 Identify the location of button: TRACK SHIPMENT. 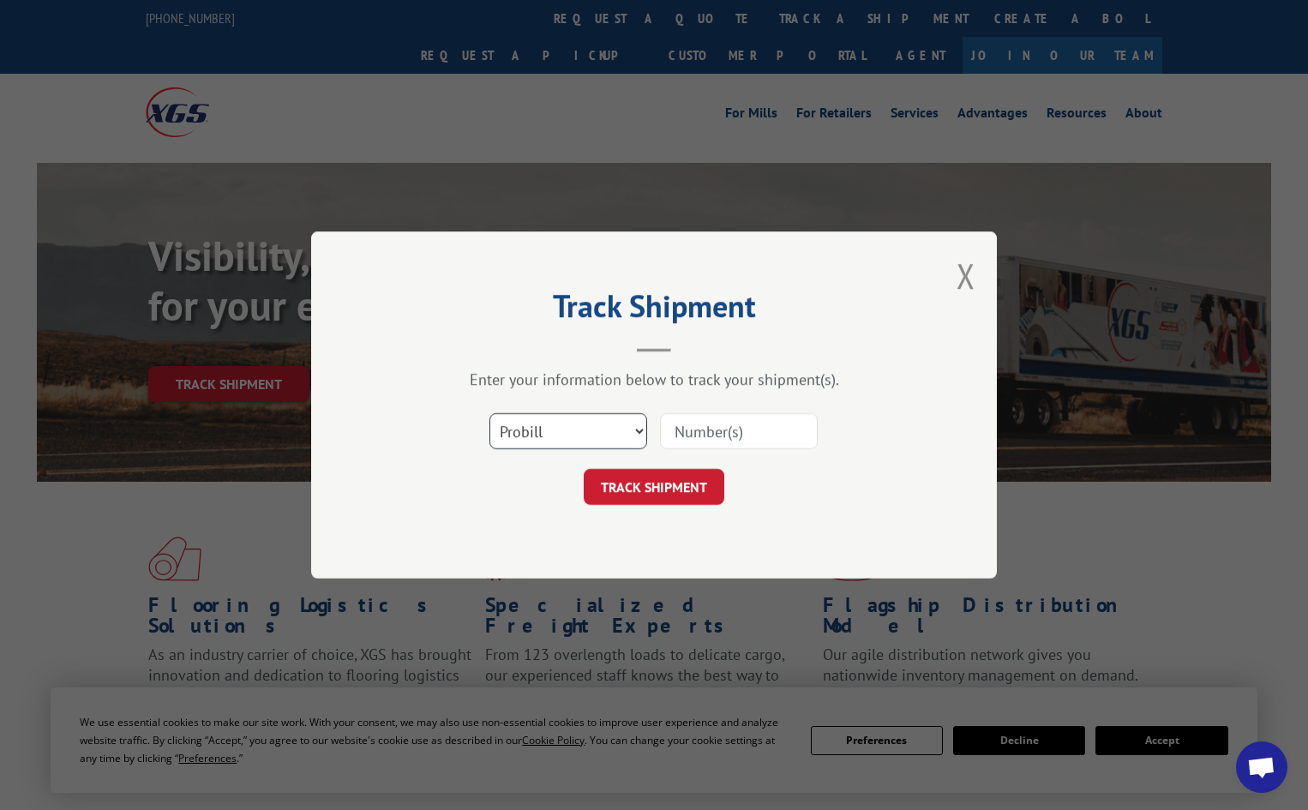
(654, 487).